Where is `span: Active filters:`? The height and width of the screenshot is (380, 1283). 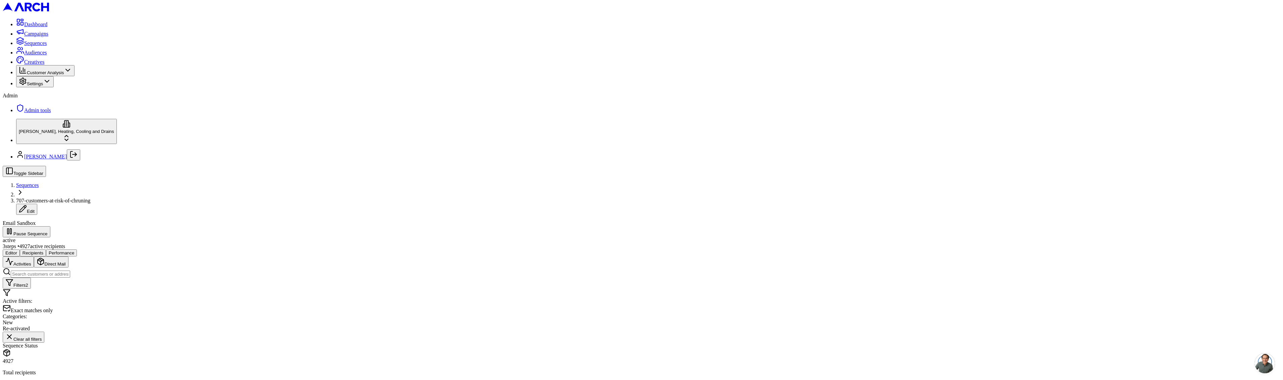
span: Active filters: is located at coordinates (17, 301).